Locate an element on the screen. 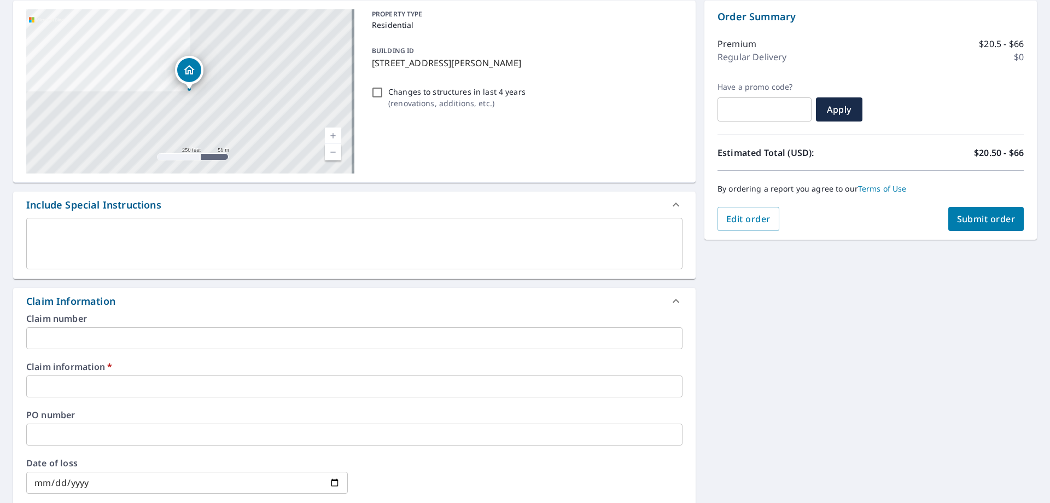 This screenshot has height=503, width=1050. p: PROPERTY TYPE is located at coordinates (525, 14).